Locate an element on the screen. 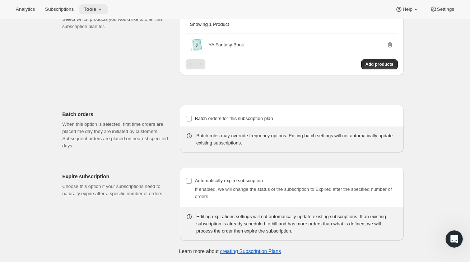 Image resolution: width=470 pixels, height=262 pixels. span: Analytics is located at coordinates (25, 9).